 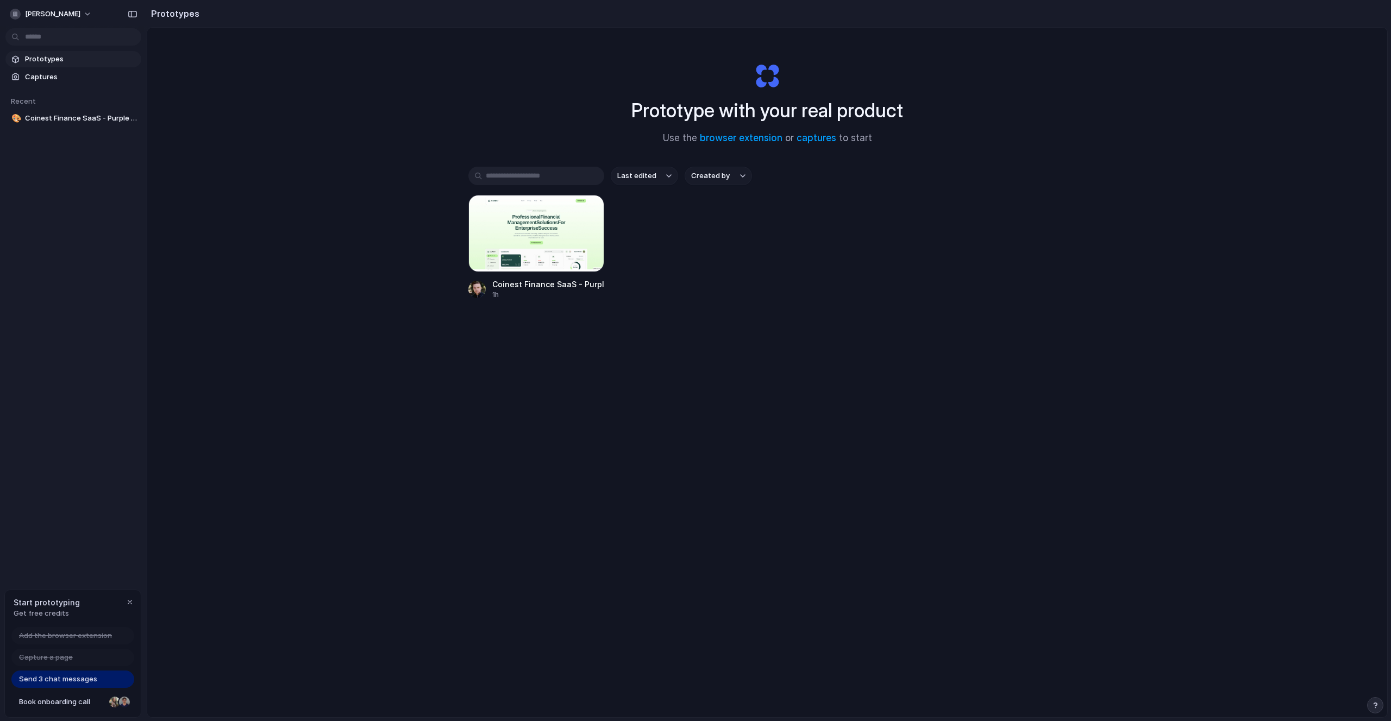 What do you see at coordinates (47, 614) in the screenshot?
I see `span: Get free credits` at bounding box center [47, 614].